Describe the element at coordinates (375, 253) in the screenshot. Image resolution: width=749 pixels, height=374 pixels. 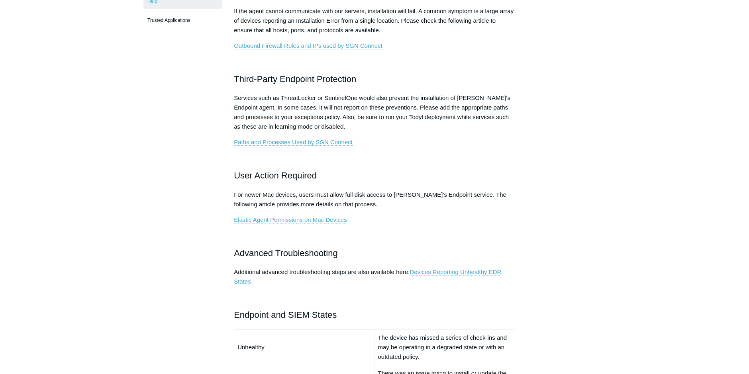
I see `h2: Advanced Troubleshooting` at that location.